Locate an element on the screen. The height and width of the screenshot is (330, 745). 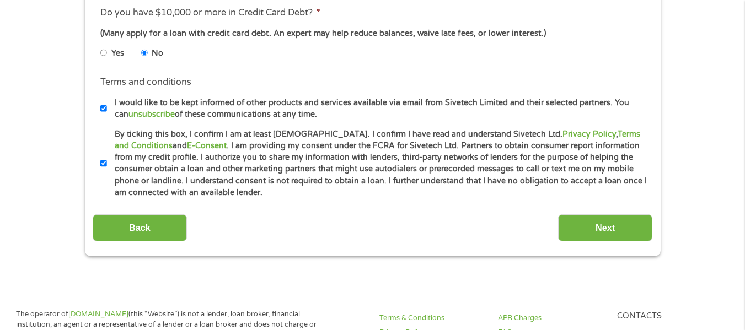
a: Terms and Conditions is located at coordinates (377, 140).